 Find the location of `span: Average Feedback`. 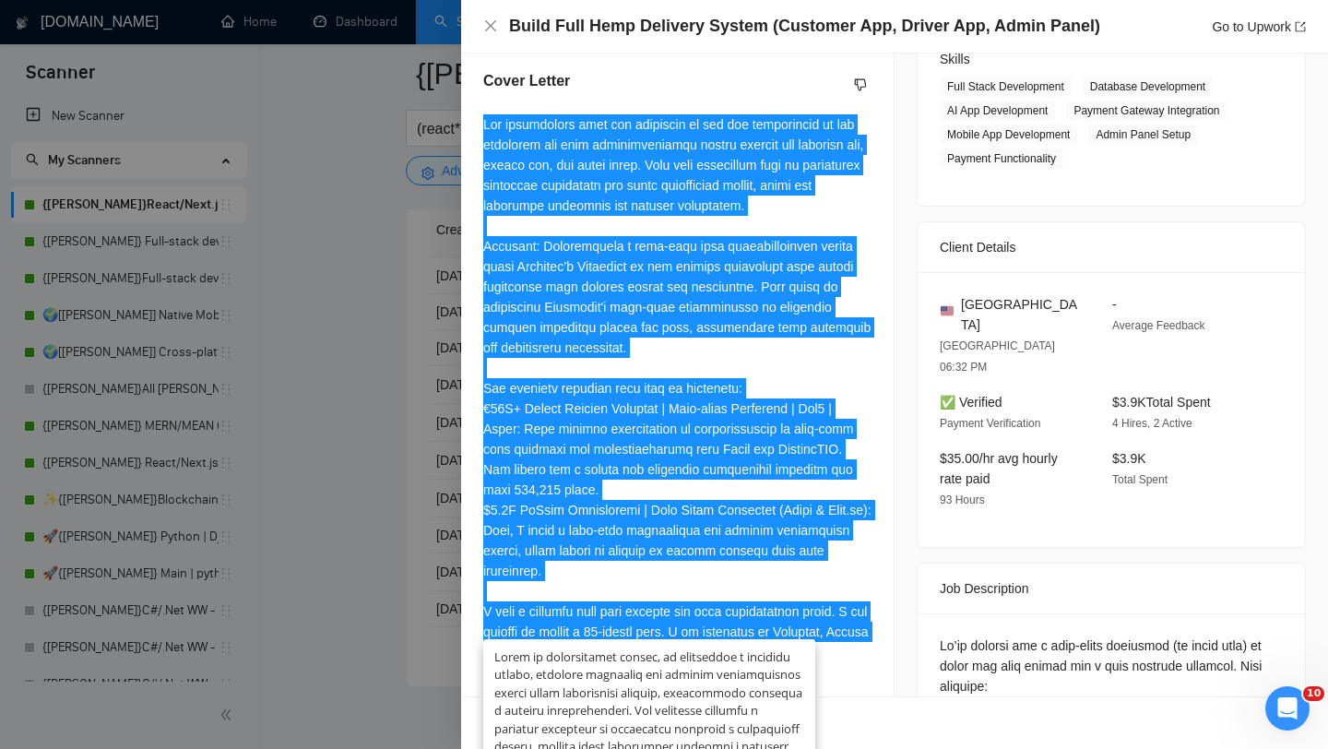

span: Average Feedback is located at coordinates (1159, 326).